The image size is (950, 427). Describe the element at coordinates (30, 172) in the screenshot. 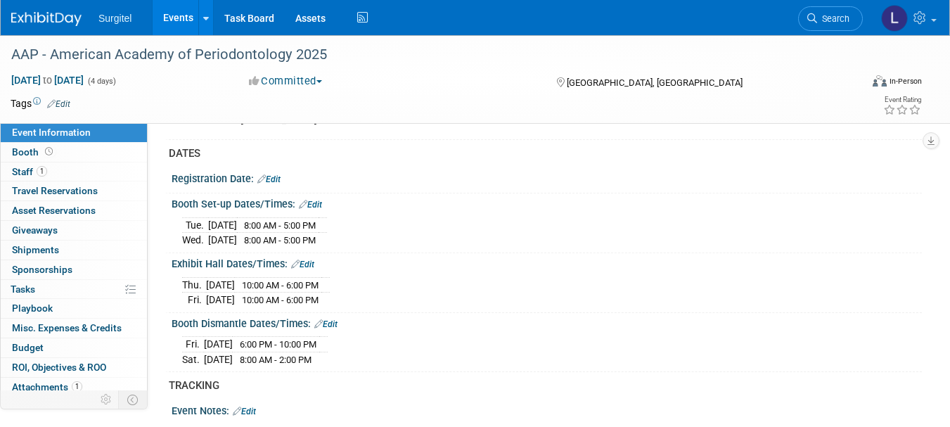

I see `span: Staff` at that location.